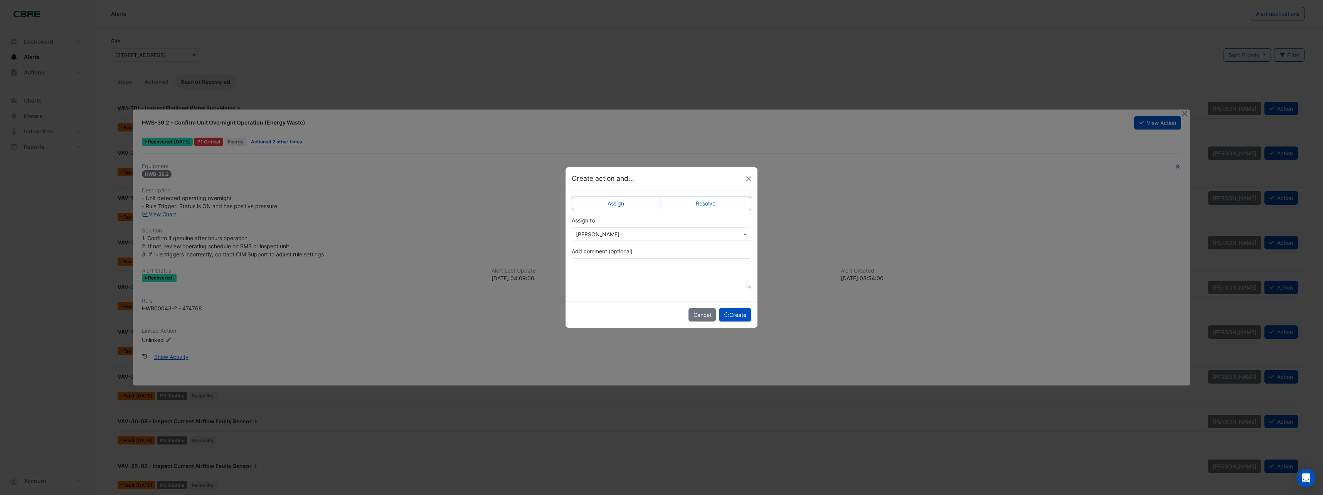 This screenshot has width=1323, height=495. What do you see at coordinates (748, 179) in the screenshot?
I see `button: Close` at bounding box center [748, 179].